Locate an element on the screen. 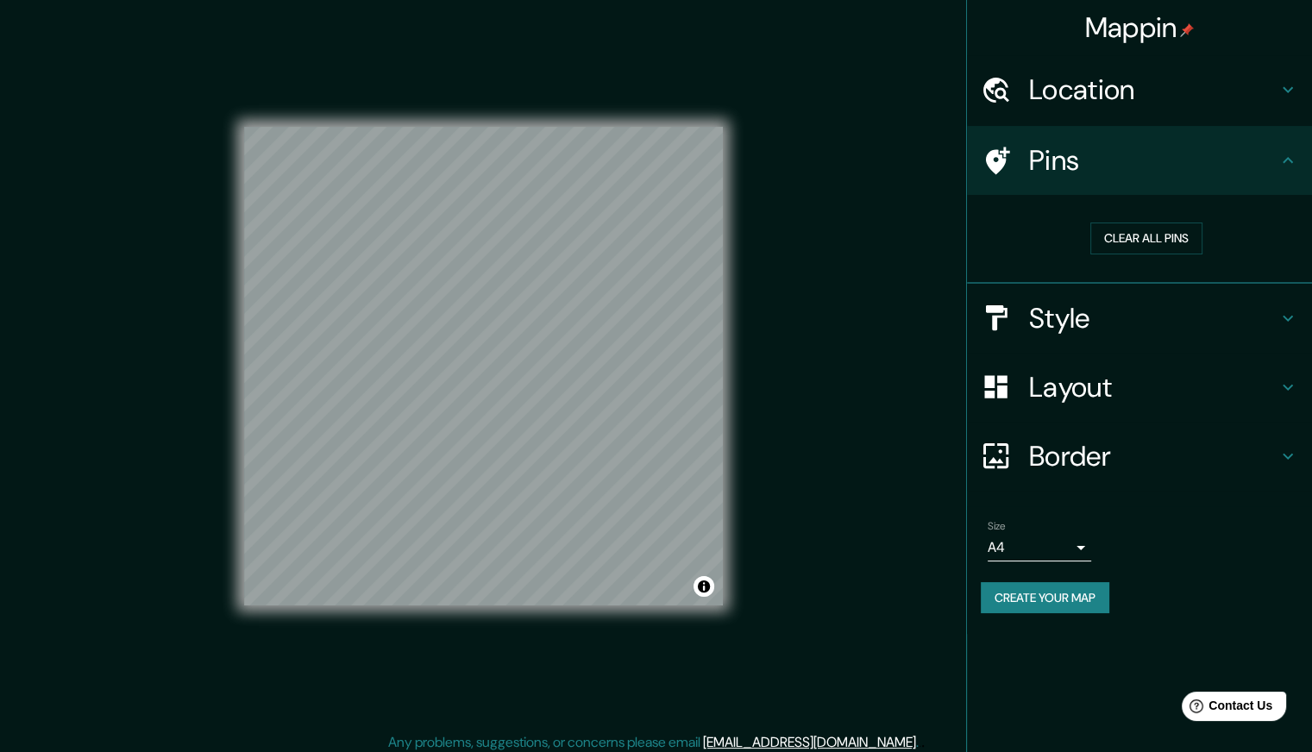 This screenshot has width=1312, height=752. h4: Pins is located at coordinates (1153, 160).